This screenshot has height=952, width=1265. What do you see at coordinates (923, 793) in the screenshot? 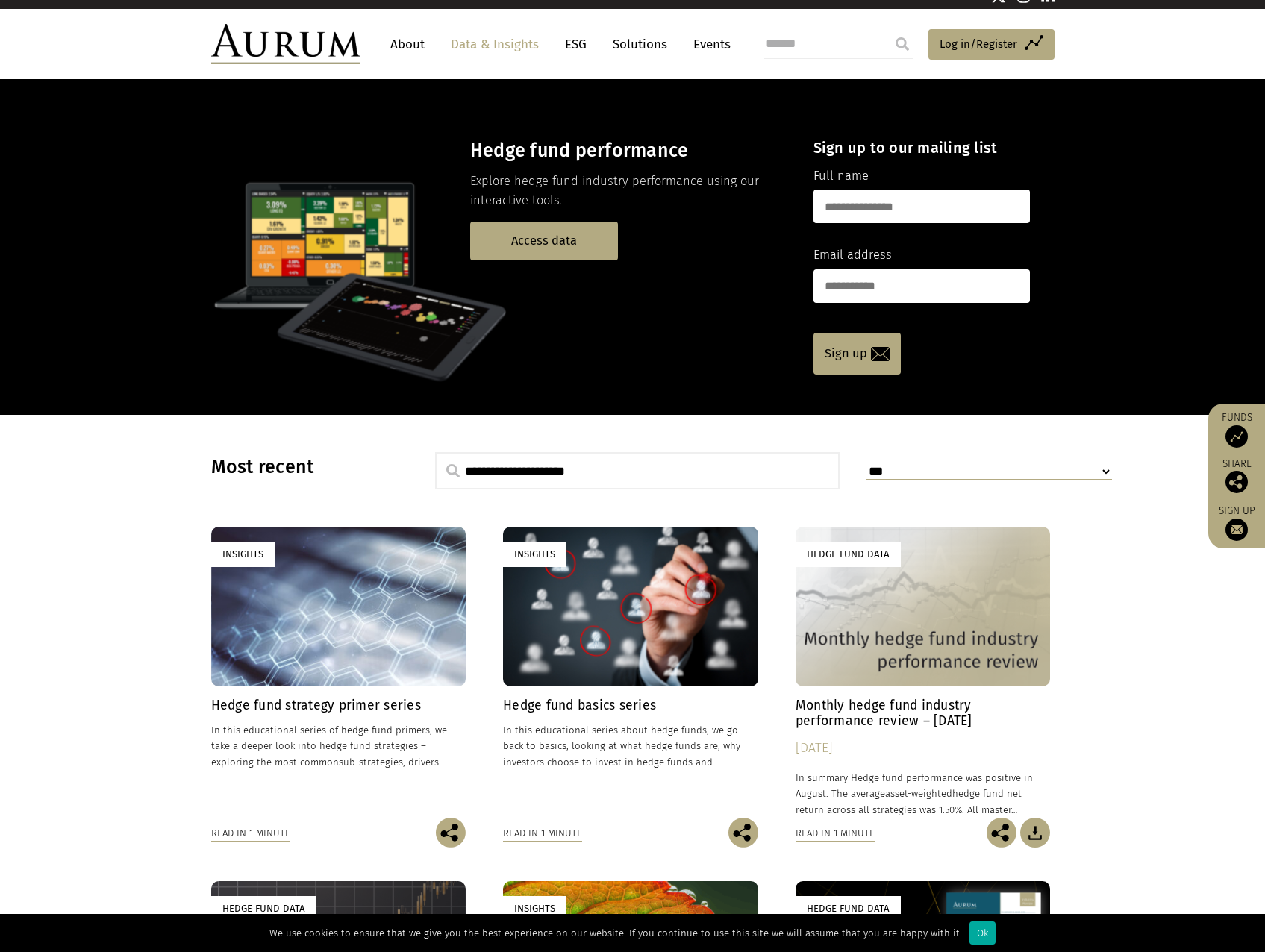
I see `p: In summary Hedge fund performance was positive in August. The average hedge fund net return acros...` at bounding box center [923, 793].